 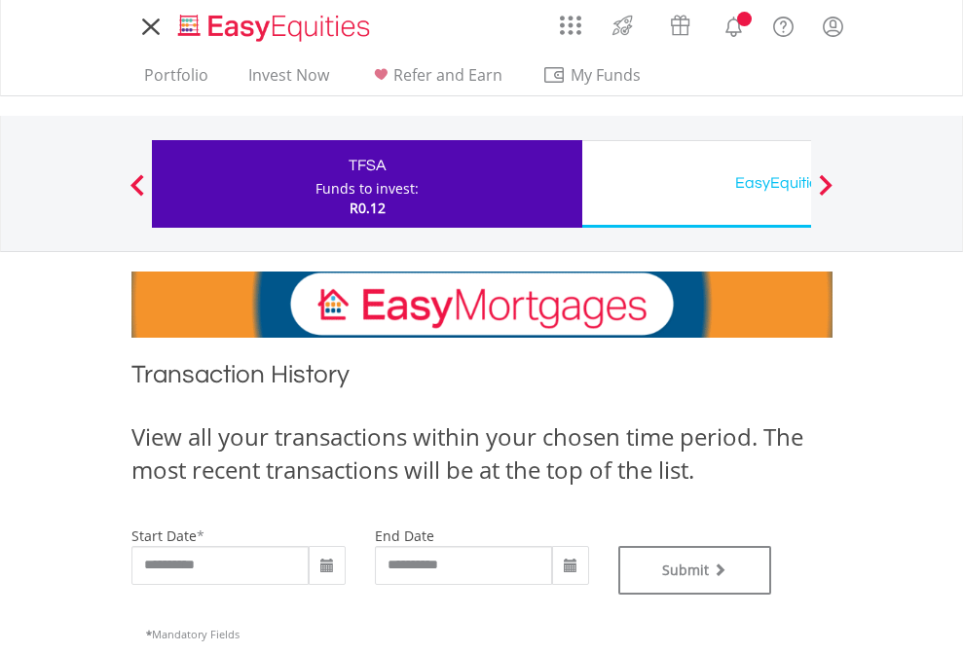 What do you see at coordinates (288, 80) in the screenshot?
I see `a: Invest Now` at bounding box center [288, 80].